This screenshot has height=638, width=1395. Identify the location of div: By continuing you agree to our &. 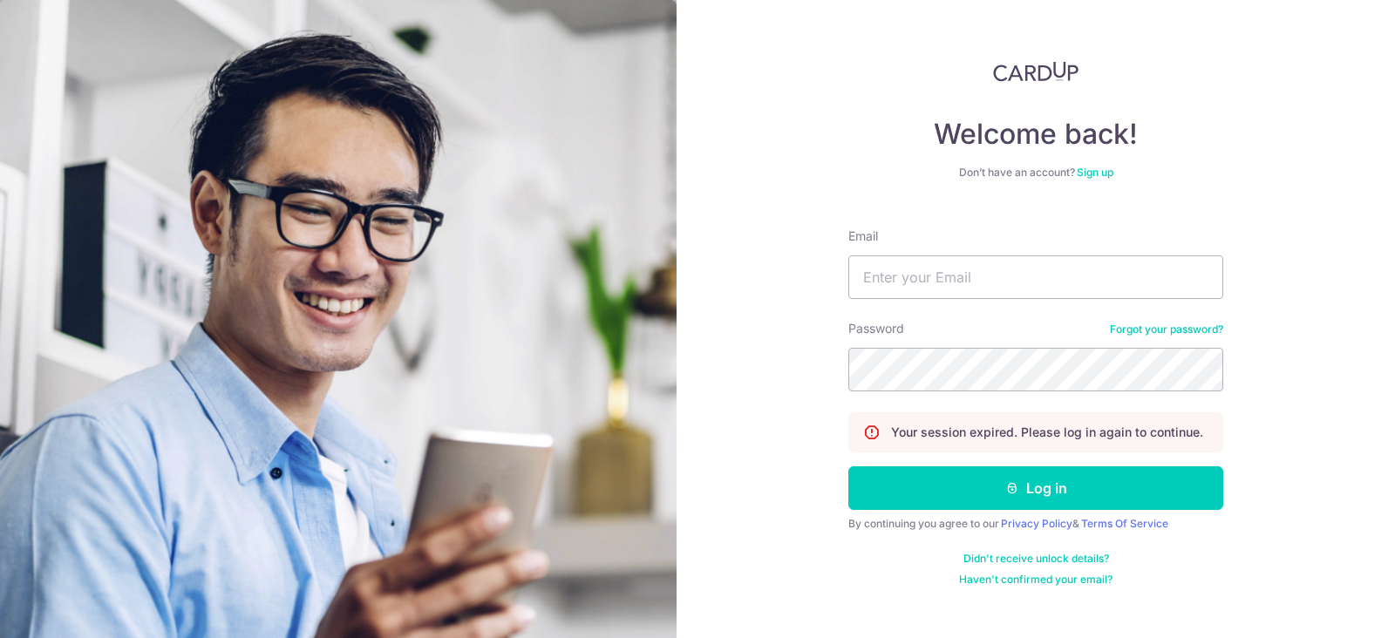
(1036, 524).